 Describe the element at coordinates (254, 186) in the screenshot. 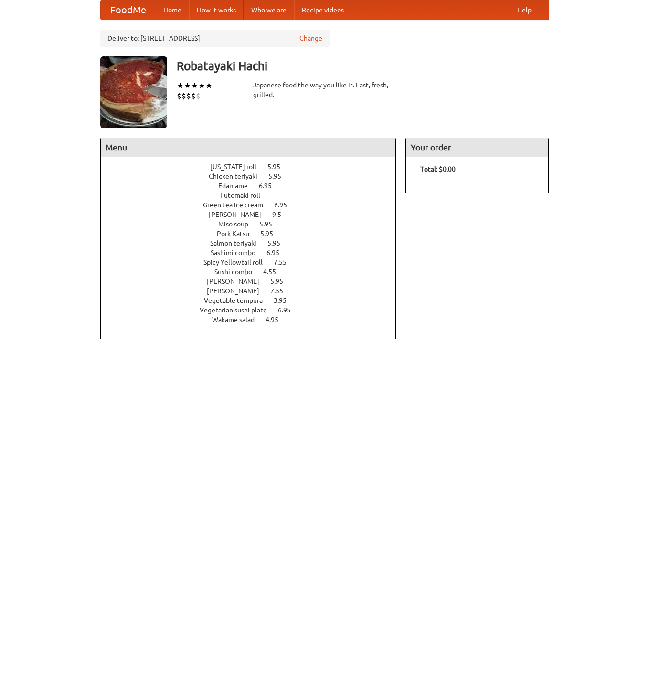

I see `a: Edamame 6.95` at that location.